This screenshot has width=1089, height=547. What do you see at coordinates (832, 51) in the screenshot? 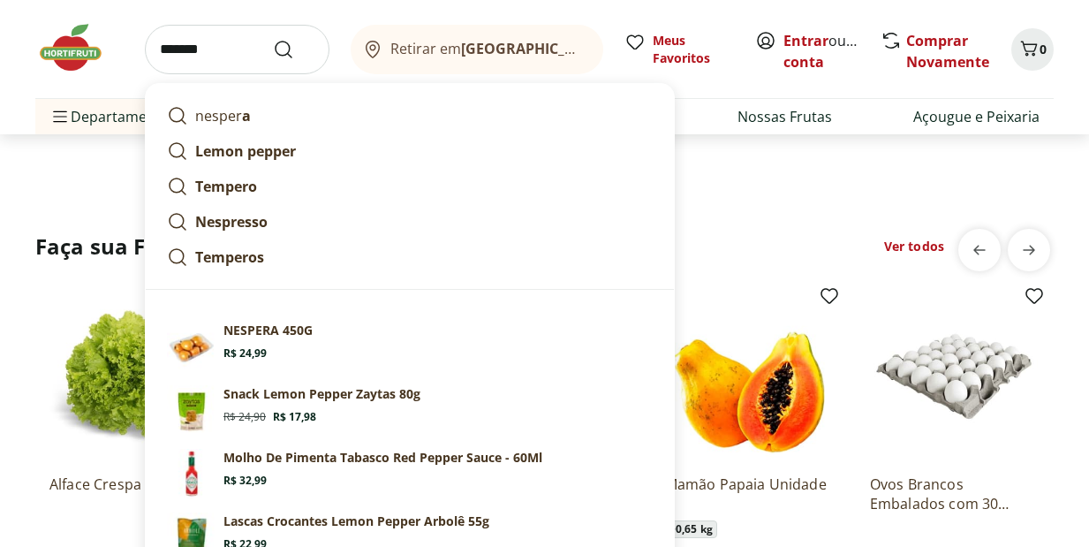
I see `a: Criar conta` at bounding box center [832, 51].